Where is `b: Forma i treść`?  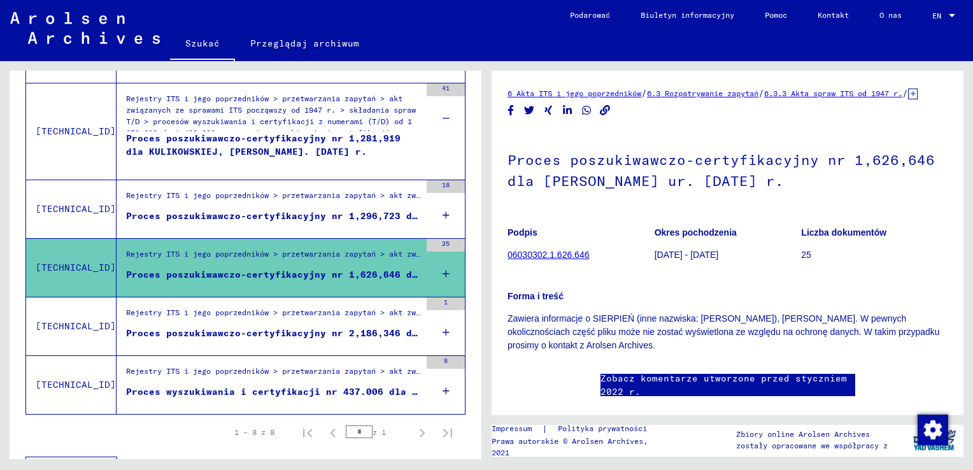
b: Forma i treść is located at coordinates (536, 296).